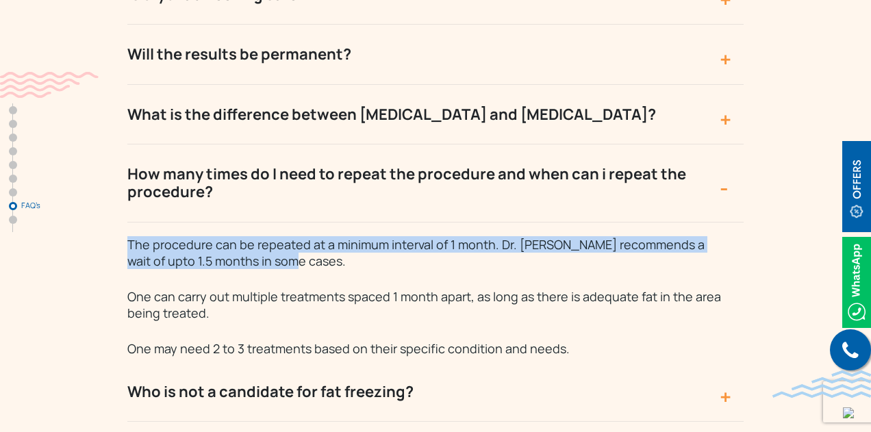 This screenshot has width=871, height=432. Describe the element at coordinates (429, 342) in the screenshot. I see `p: One may need 2 to 3 treatments based on their specific condition and needs.` at that location.